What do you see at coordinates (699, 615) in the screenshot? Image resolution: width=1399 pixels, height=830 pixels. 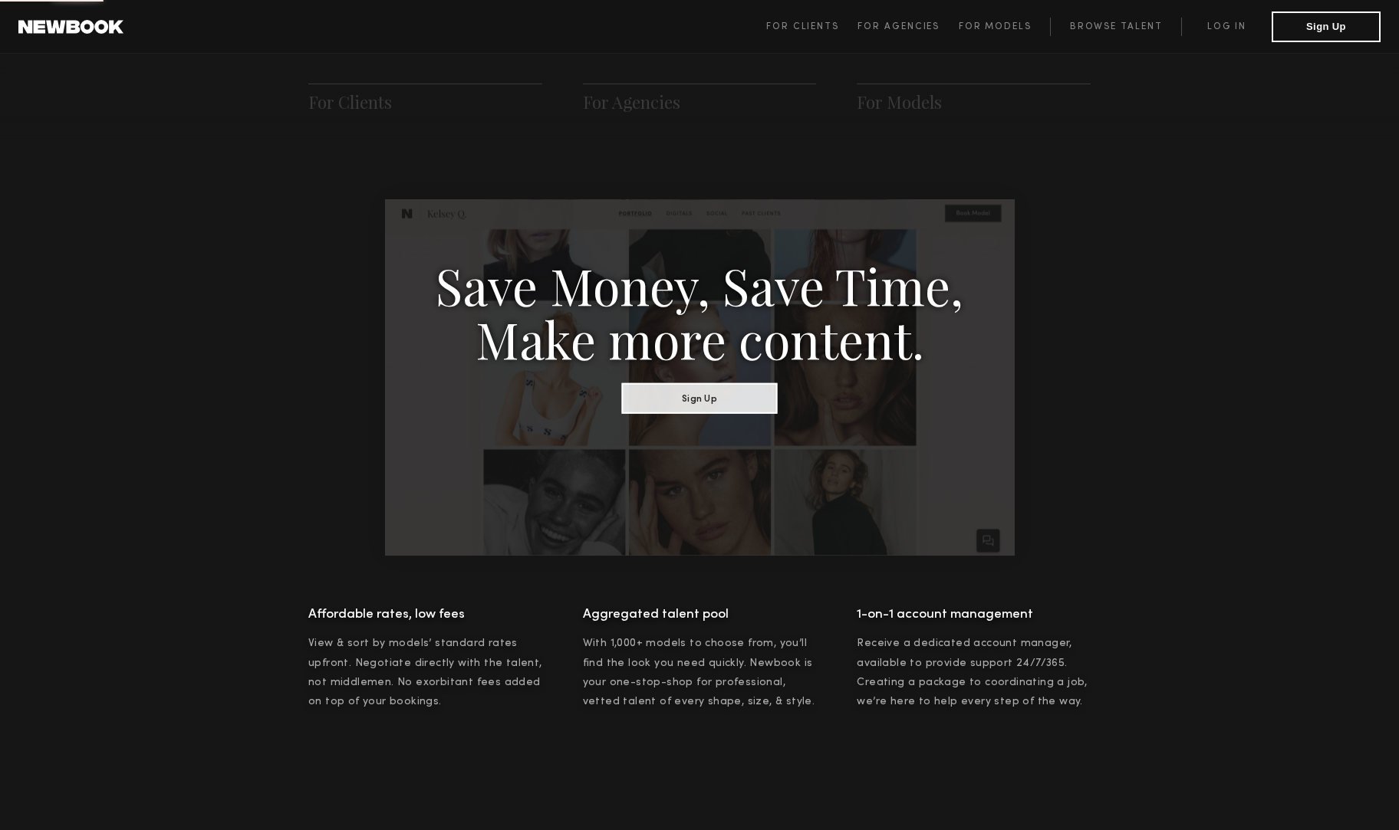 I see `h4: Aggregated talent pool` at bounding box center [699, 615].